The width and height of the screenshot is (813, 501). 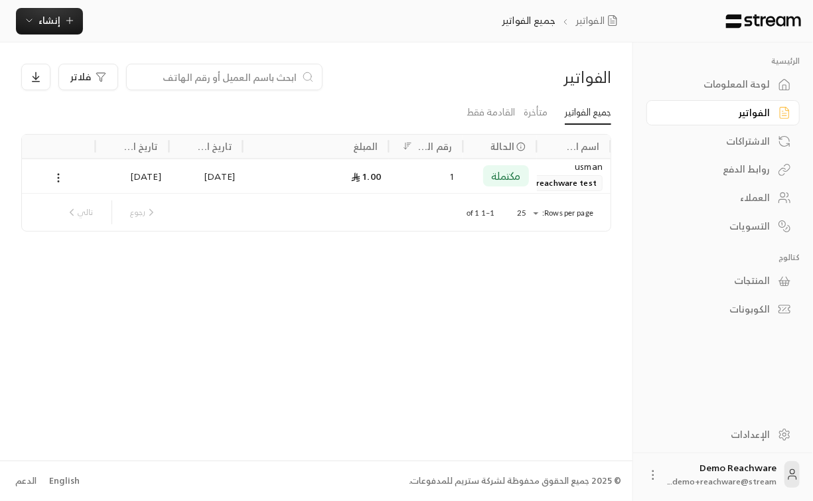 I want to click on div: روابط الدفع, so click(x=716, y=169).